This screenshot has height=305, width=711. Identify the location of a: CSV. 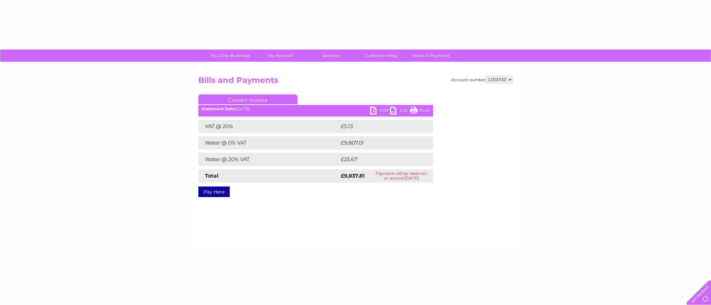
(400, 111).